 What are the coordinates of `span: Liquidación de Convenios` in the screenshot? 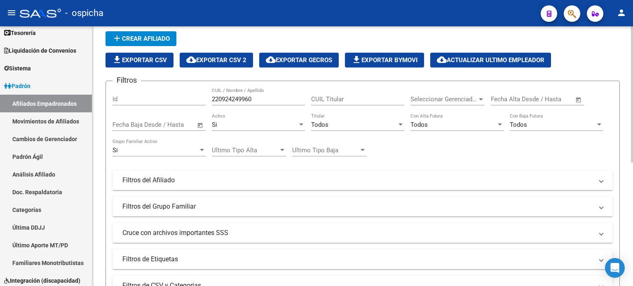 It's located at (40, 51).